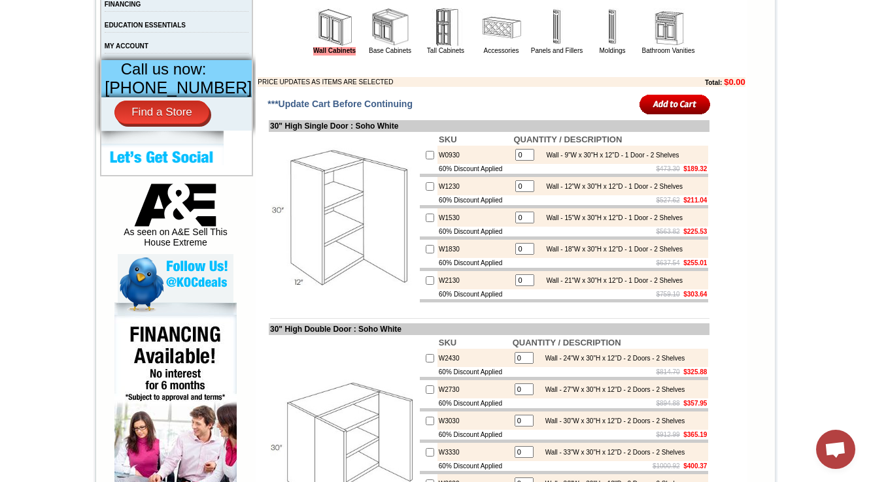  Describe the element at coordinates (343, 218) in the screenshot. I see `img: 30'' High Single Door` at that location.